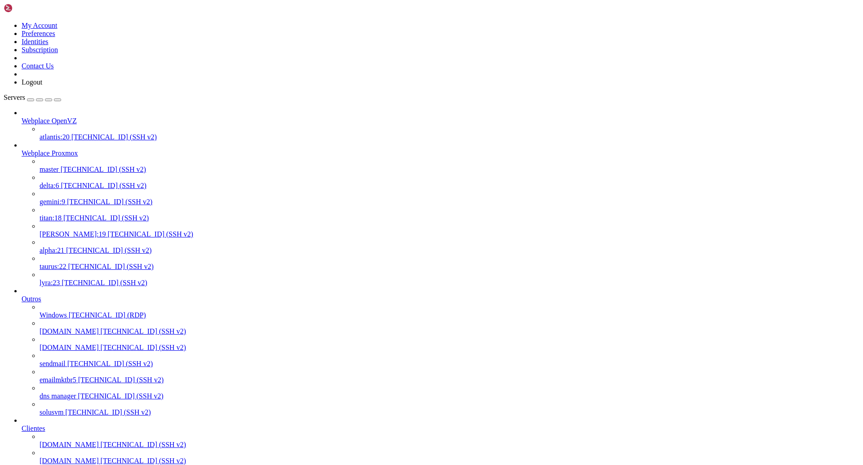  What do you see at coordinates (440, 153) in the screenshot?
I see `a: Webplace Proxmox` at bounding box center [440, 153].